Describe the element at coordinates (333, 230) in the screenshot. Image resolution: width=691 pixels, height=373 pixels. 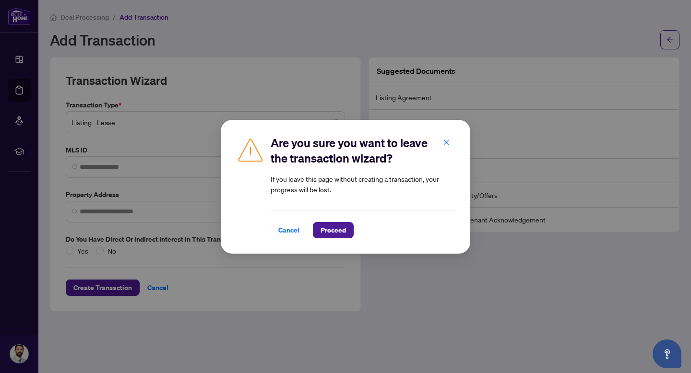
I see `button: Proceed` at that location.